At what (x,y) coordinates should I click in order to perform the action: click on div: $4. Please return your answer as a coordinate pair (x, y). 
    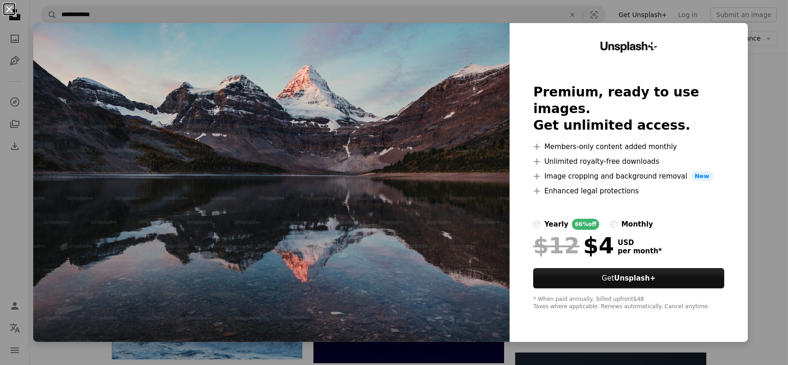
    Looking at the image, I should click on (574, 246).